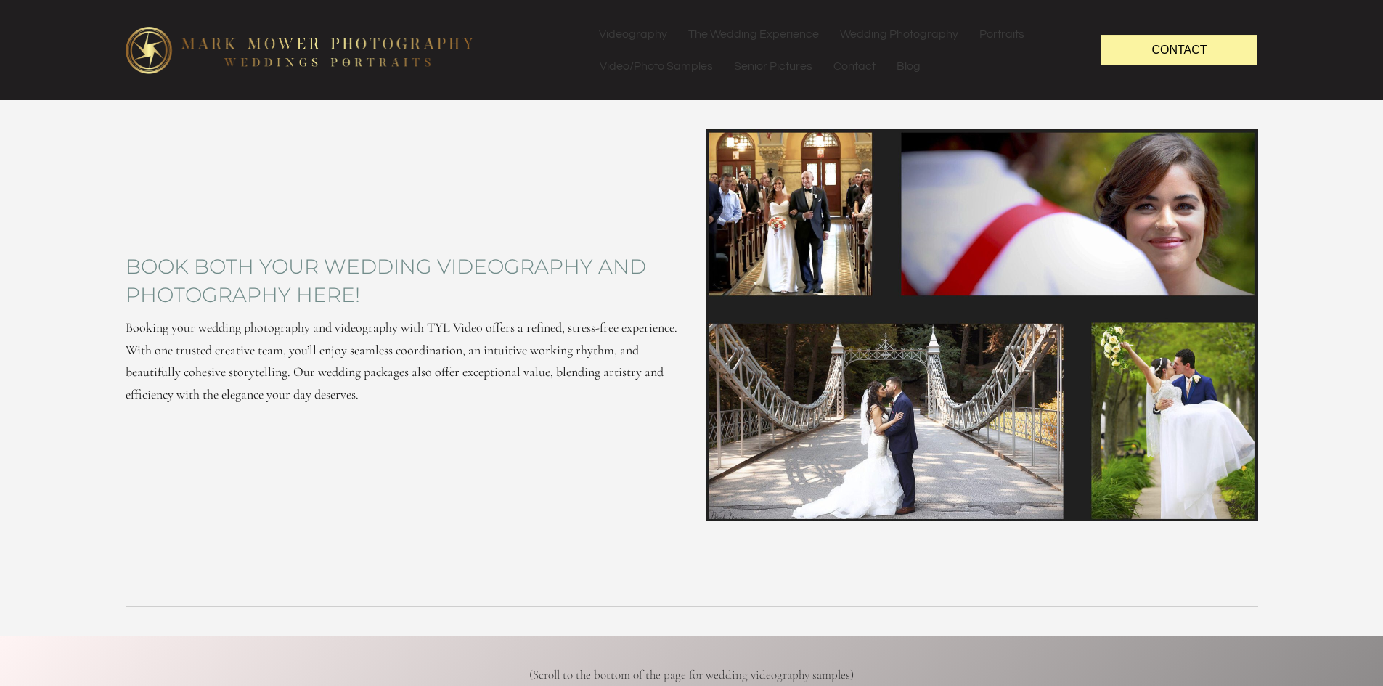 The image size is (1383, 686). Describe the element at coordinates (1179, 49) in the screenshot. I see `span: Contact` at that location.